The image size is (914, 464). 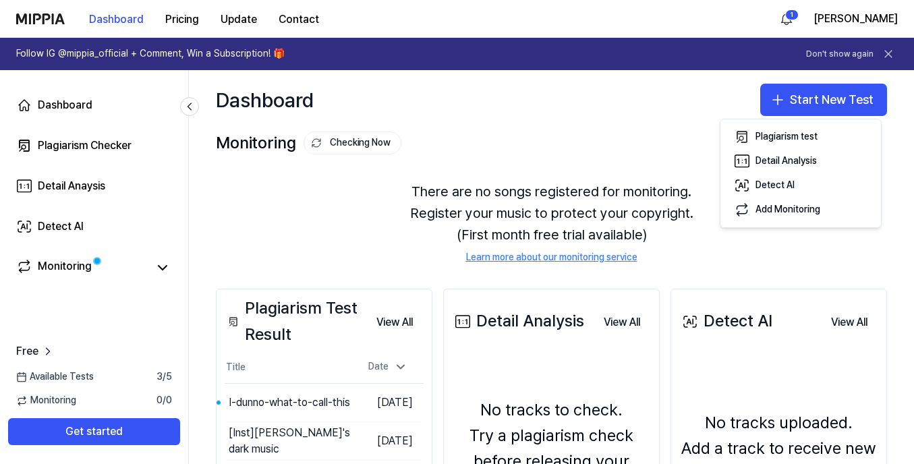 I want to click on div: 1, so click(x=792, y=15).